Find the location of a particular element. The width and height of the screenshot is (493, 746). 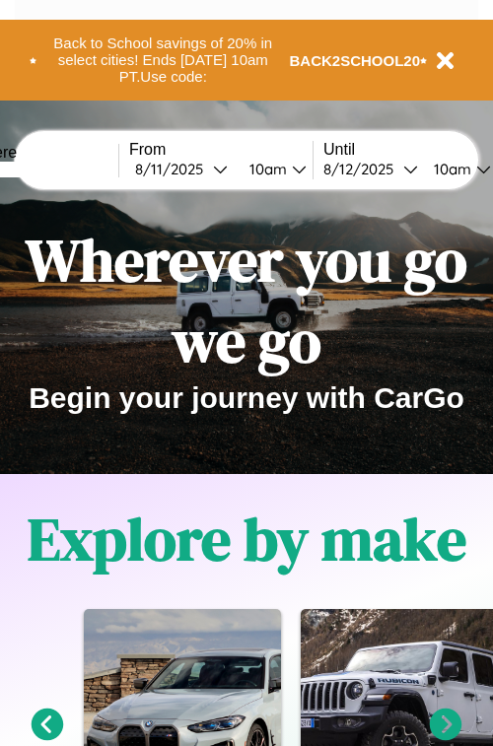

div: 8 / 11 / 2025 is located at coordinates (173, 169).